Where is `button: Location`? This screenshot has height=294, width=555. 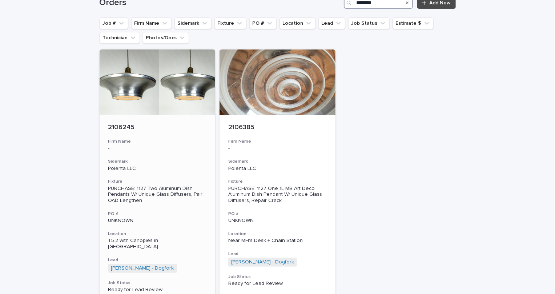 button: Location is located at coordinates (297, 23).